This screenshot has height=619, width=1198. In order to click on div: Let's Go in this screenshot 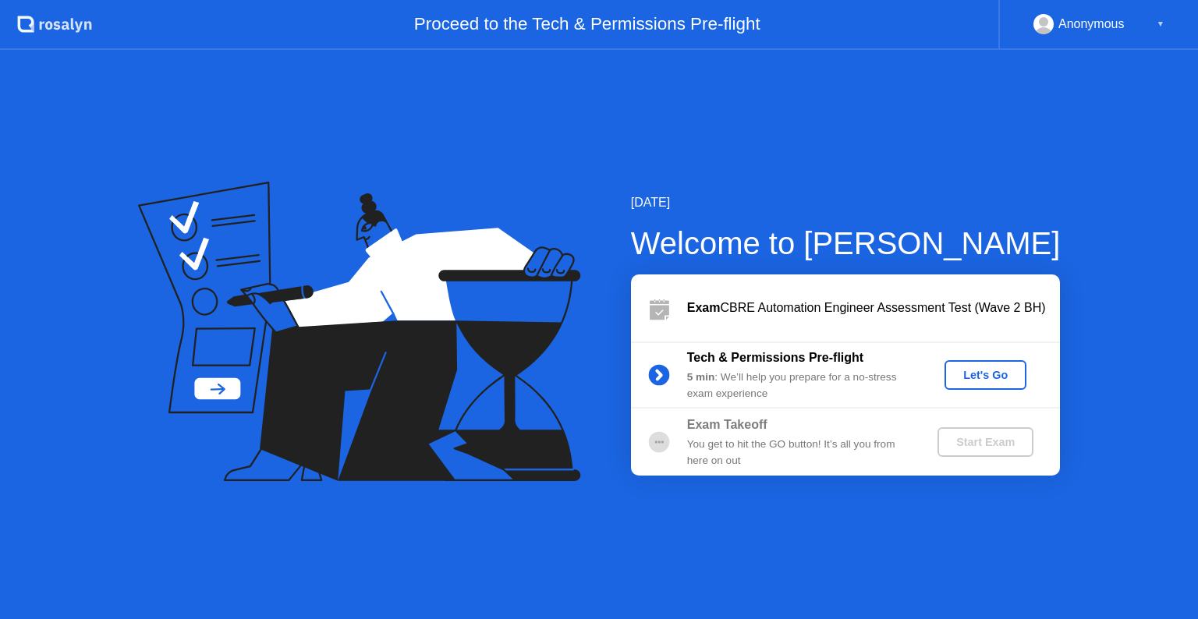, I will do `click(985, 375)`.